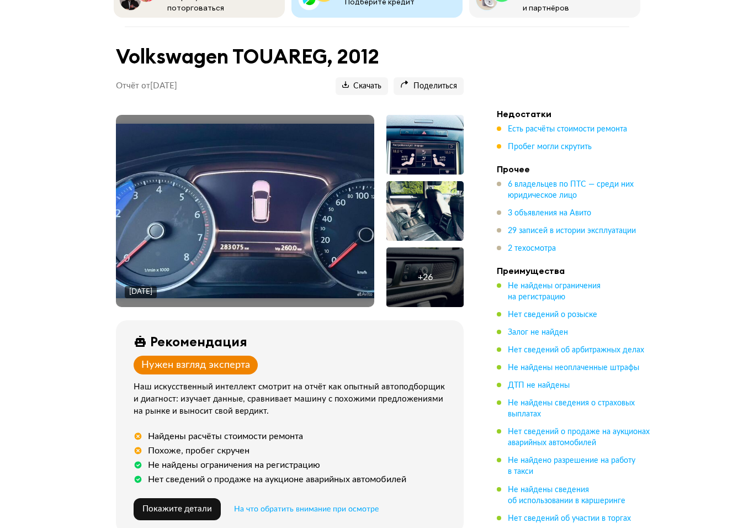 The image size is (754, 528). Describe the element at coordinates (177, 510) in the screenshot. I see `button: Покажите детали` at that location.